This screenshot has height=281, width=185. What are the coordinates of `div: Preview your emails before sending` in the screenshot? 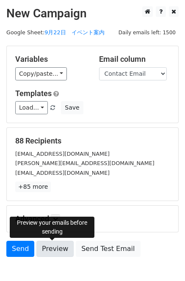 It's located at (52, 227).